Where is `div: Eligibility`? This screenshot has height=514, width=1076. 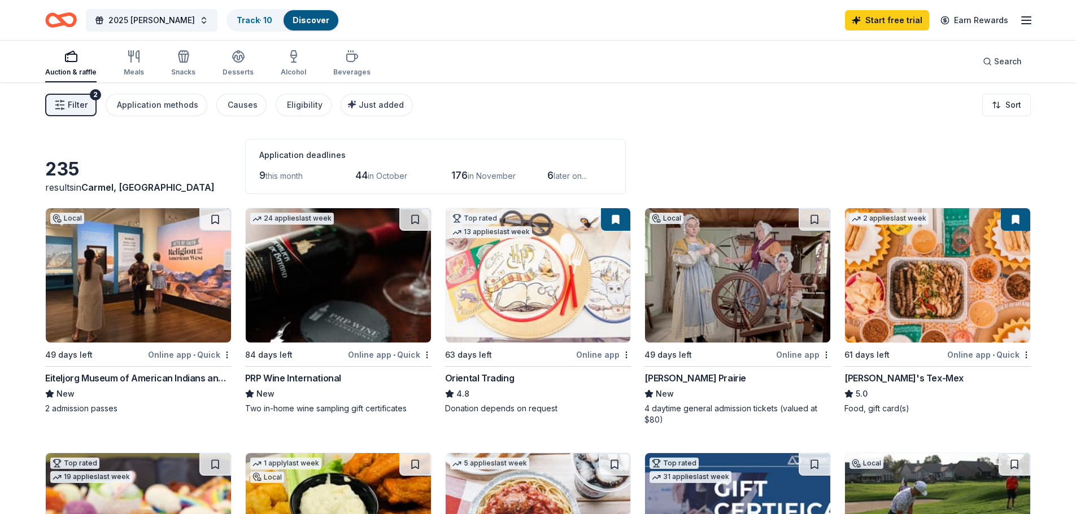
div: Eligibility is located at coordinates (304, 105).